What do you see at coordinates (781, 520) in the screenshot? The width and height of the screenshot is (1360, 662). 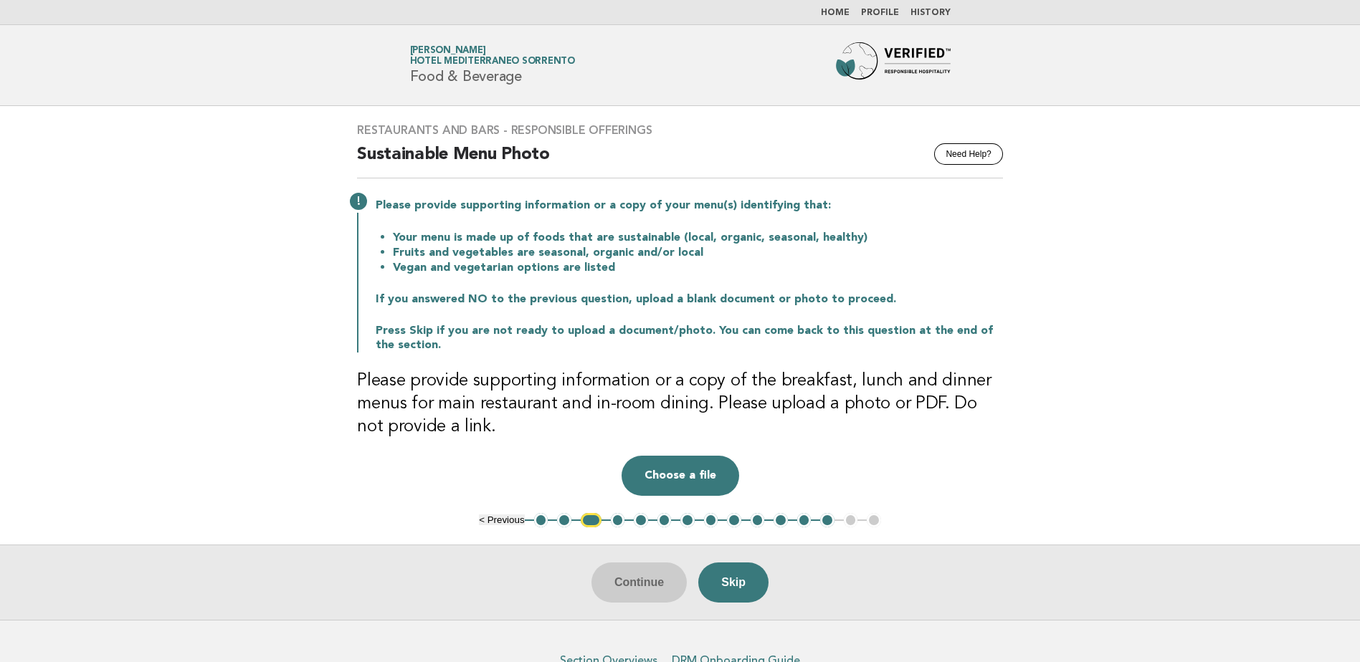 I see `button: 11` at bounding box center [781, 520].